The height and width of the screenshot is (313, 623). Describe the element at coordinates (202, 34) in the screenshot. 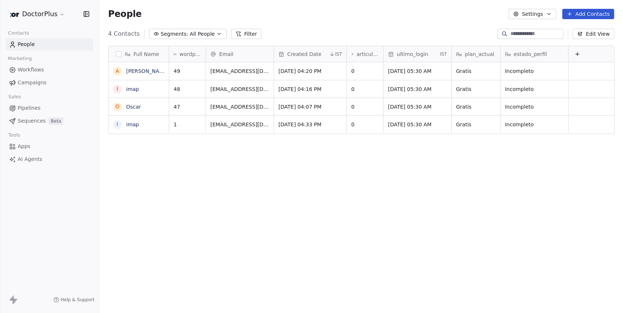

I see `span: All People` at that location.